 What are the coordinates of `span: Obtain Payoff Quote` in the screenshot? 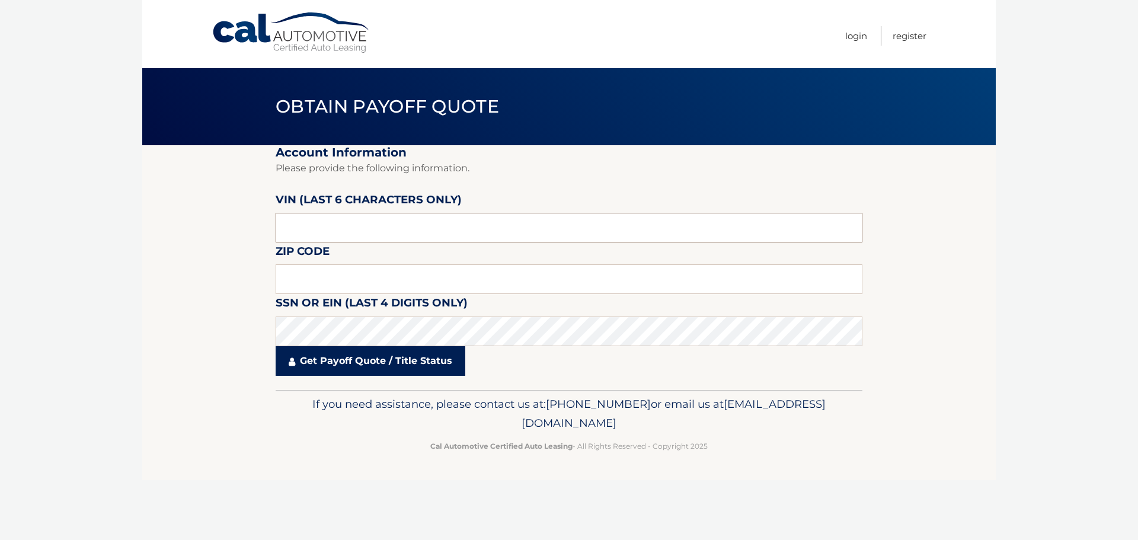 It's located at (387, 106).